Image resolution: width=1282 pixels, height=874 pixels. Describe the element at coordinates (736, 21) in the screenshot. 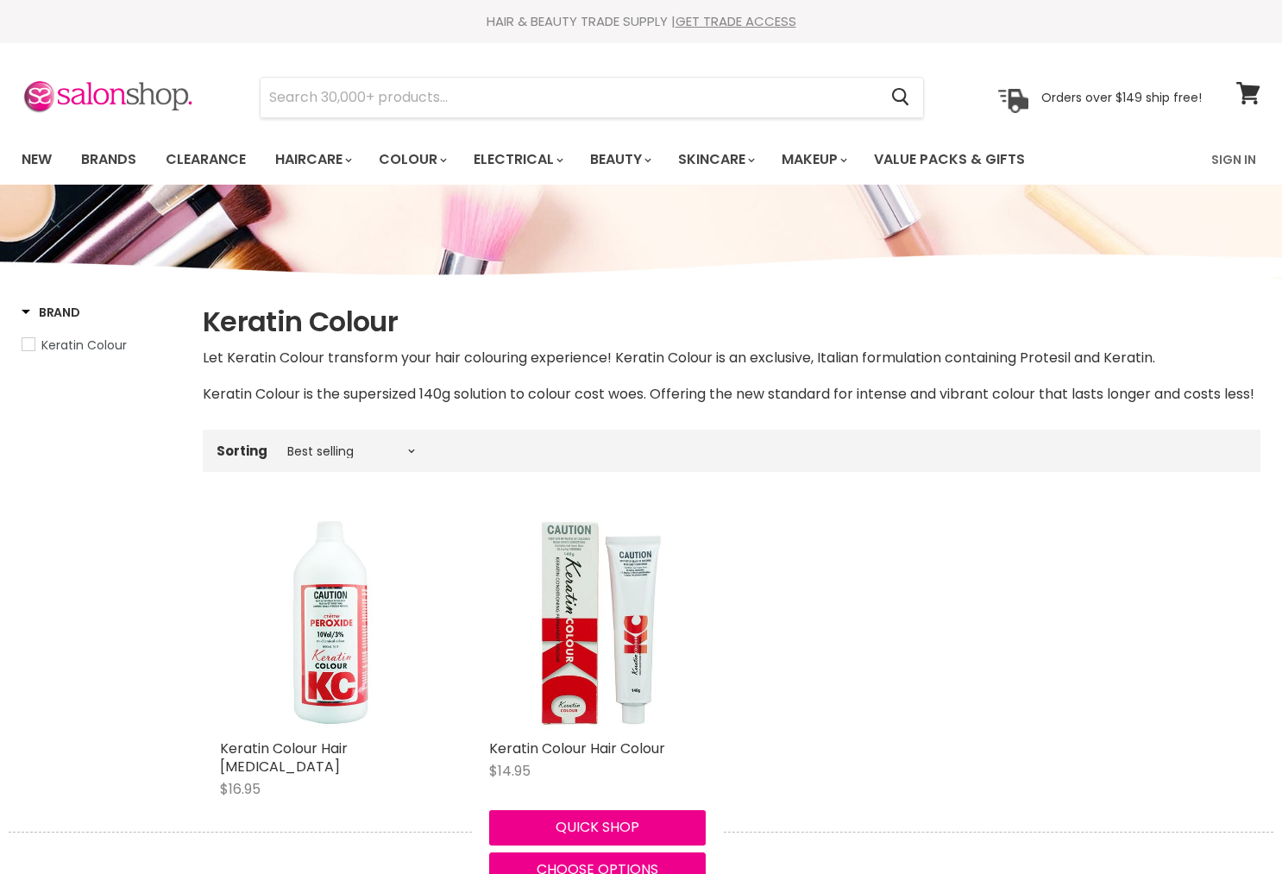

I see `a: GET TRADE ACCESS` at that location.